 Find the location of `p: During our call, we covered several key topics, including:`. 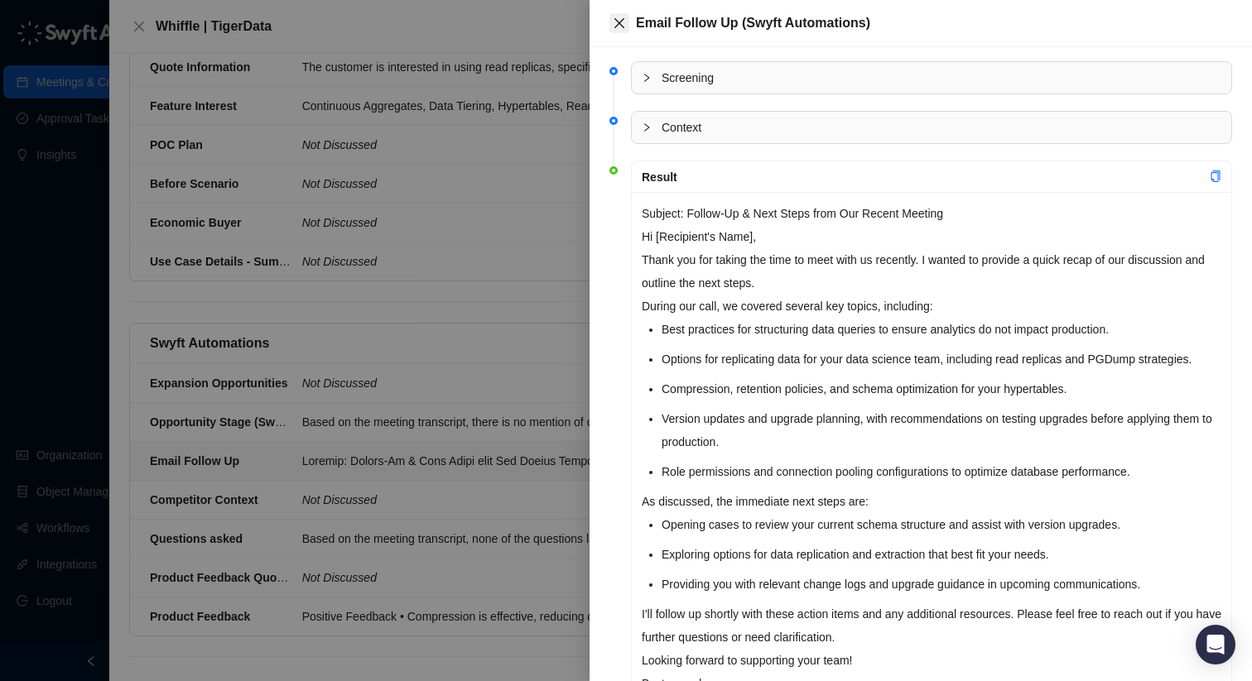

p: During our call, we covered several key topics, including: is located at coordinates (931, 306).